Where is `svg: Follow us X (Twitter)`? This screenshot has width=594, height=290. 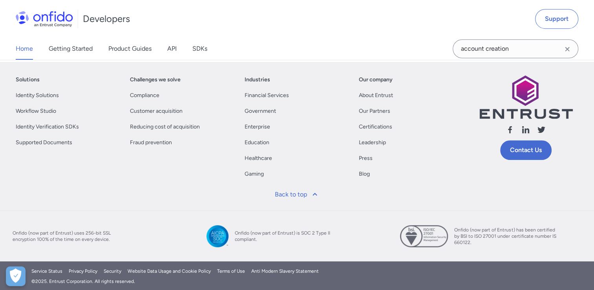 svg: Follow us X (Twitter) is located at coordinates (542, 130).